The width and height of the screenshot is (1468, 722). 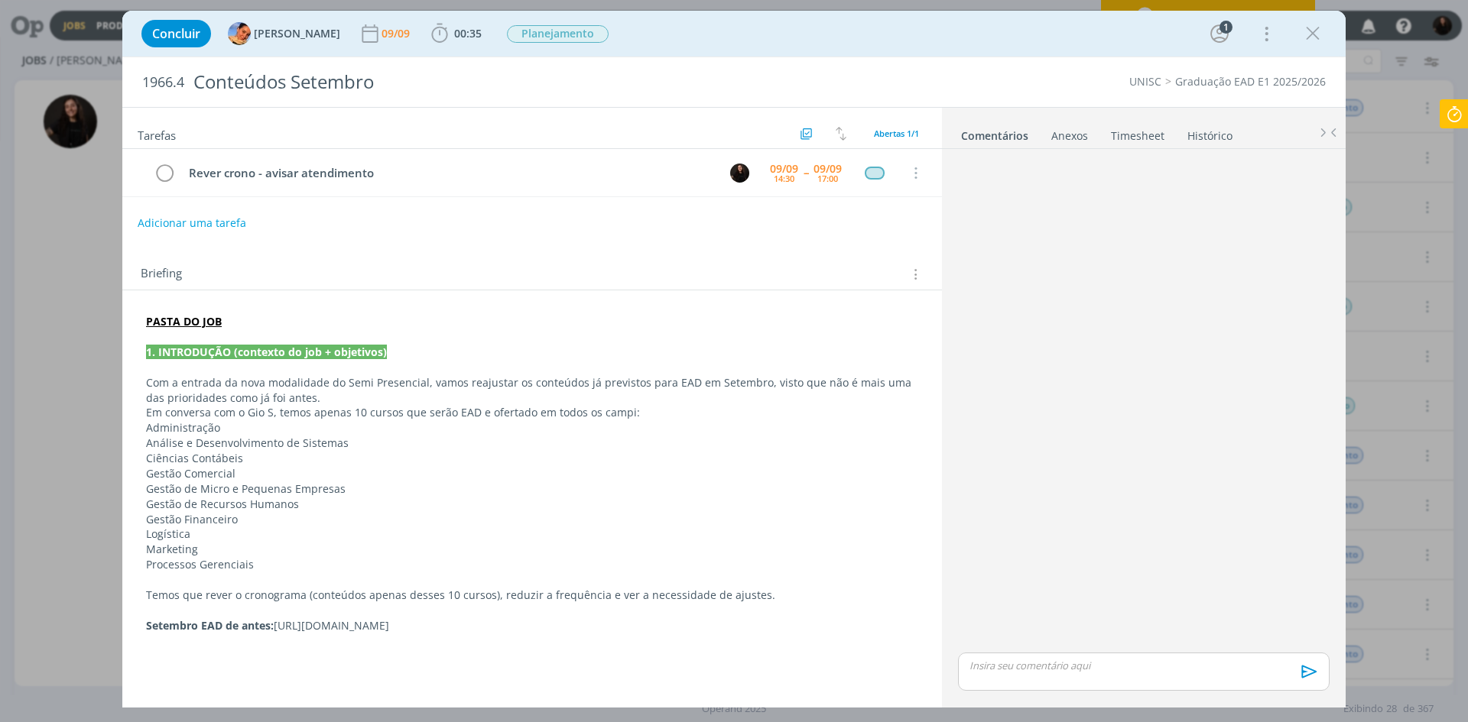 I want to click on a: PASTA DO JOB, so click(x=183, y=321).